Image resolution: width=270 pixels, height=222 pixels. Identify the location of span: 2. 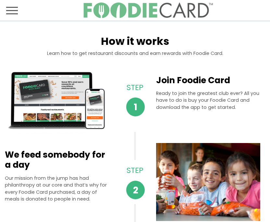
(136, 190).